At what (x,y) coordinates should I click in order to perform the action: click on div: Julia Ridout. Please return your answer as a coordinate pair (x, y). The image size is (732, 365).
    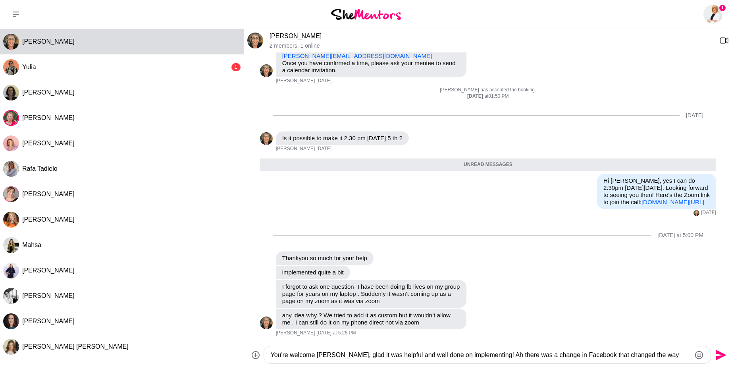
    Looking at the image, I should click on (11, 321).